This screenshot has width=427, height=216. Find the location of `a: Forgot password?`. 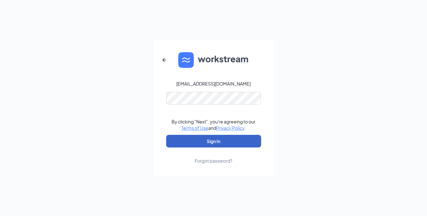

a: Forgot password? is located at coordinates (213, 156).